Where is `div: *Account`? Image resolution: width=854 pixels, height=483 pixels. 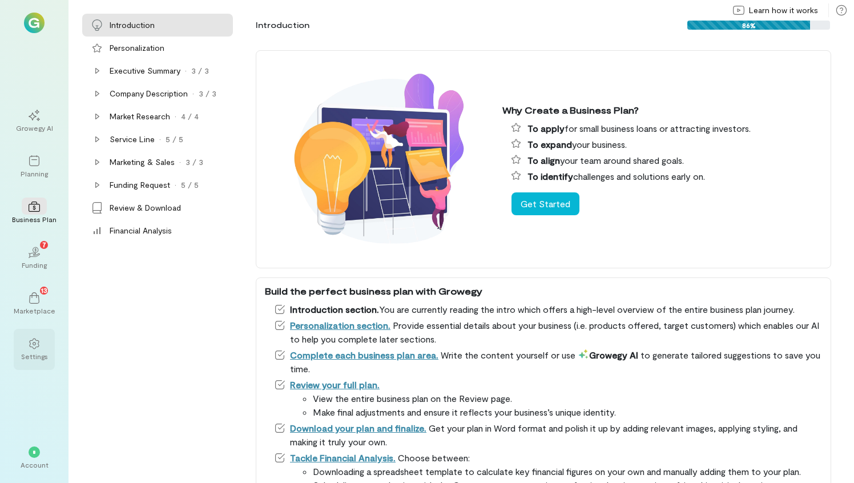
div: *Account is located at coordinates (34, 458).